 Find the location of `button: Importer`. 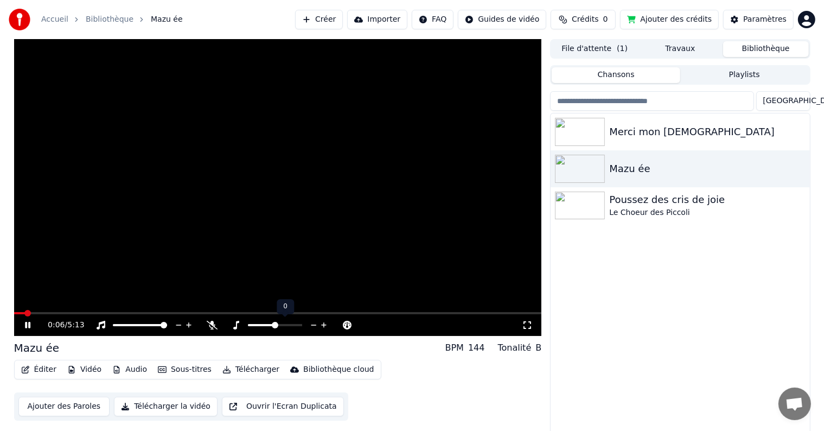

button: Importer is located at coordinates (377, 20).